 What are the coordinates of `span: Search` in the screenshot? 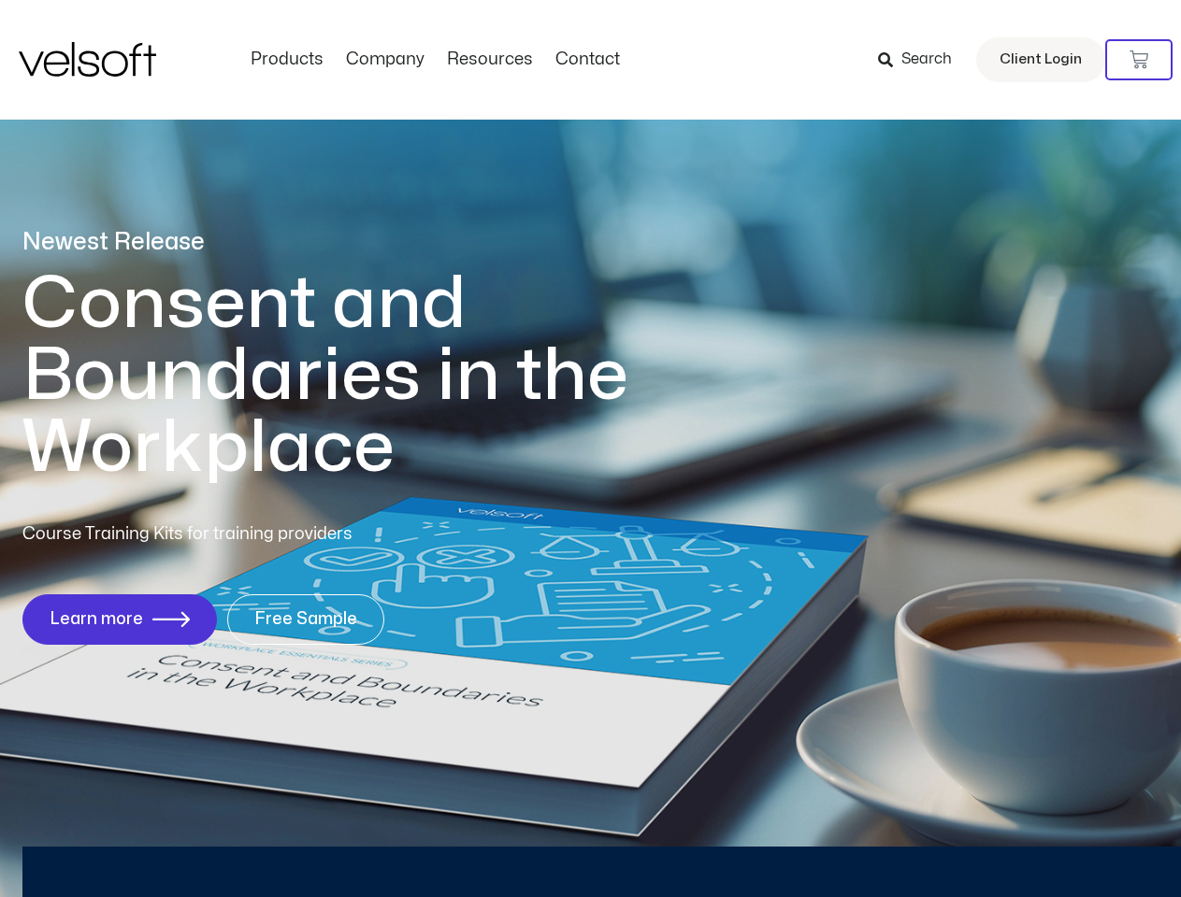 It's located at (926, 60).